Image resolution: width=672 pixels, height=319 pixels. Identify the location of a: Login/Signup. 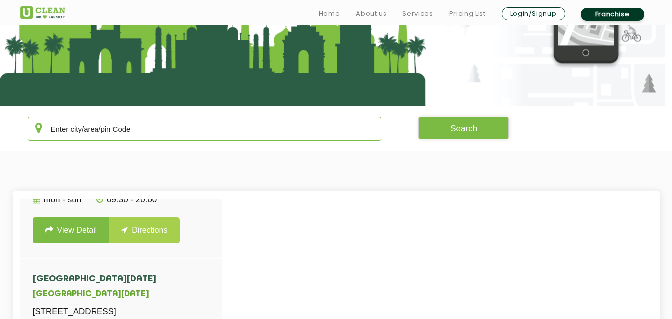
(533, 14).